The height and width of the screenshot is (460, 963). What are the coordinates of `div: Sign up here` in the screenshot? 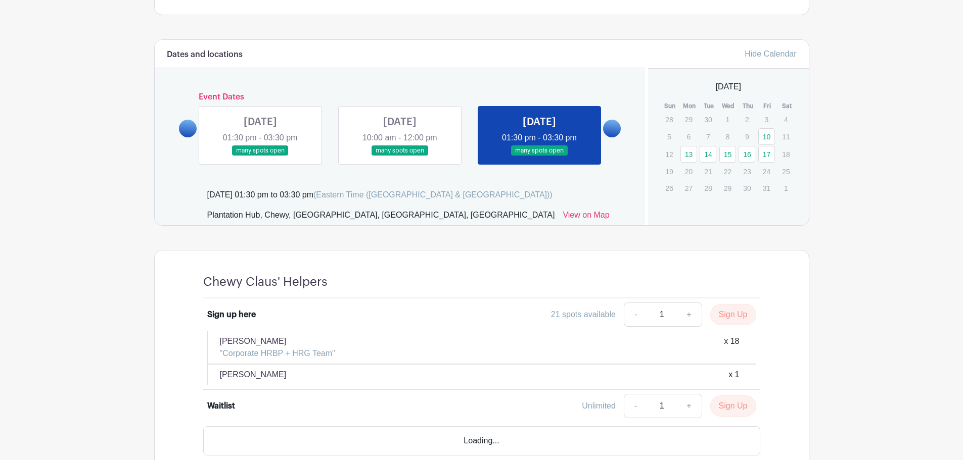 It's located at (232, 315).